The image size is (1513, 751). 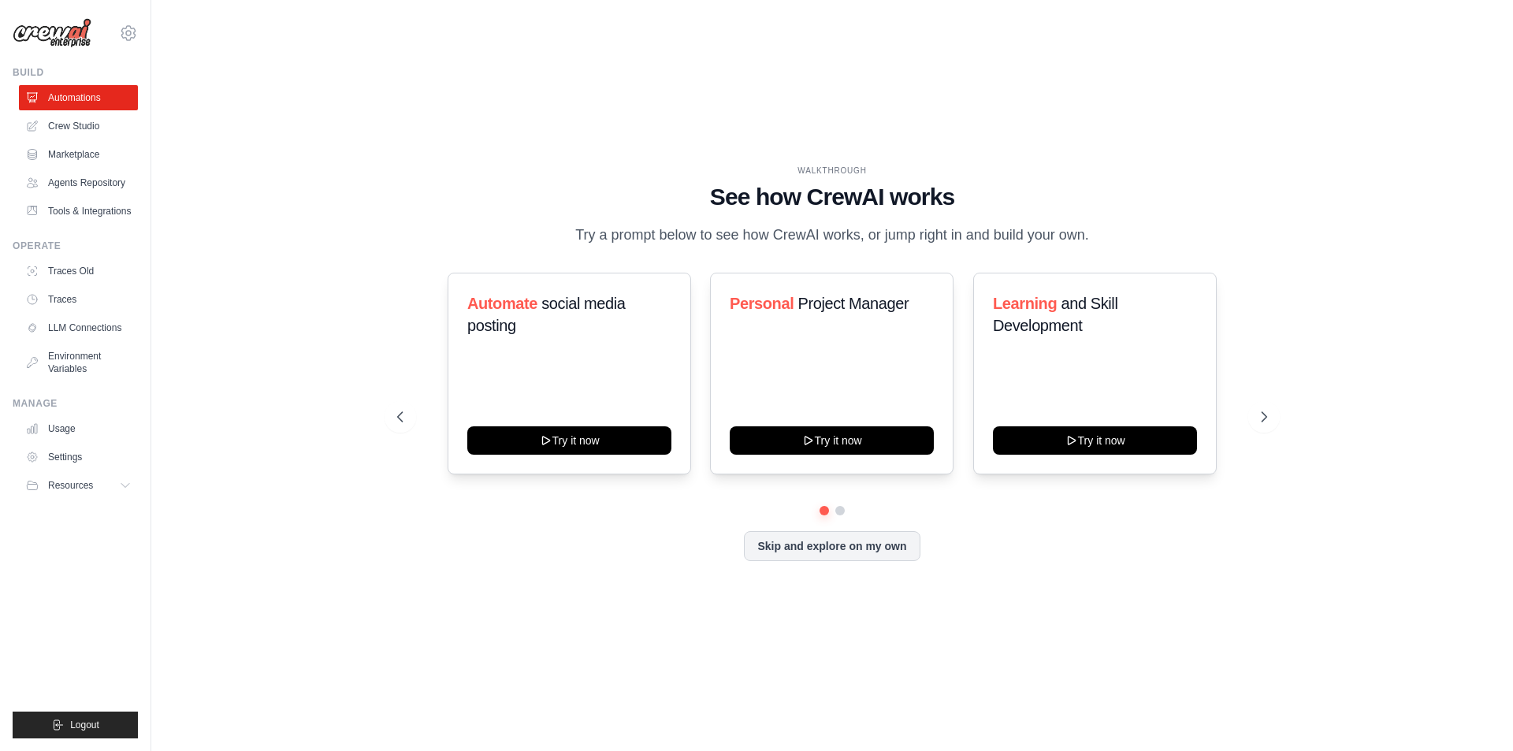 I want to click on div: Build, so click(x=75, y=72).